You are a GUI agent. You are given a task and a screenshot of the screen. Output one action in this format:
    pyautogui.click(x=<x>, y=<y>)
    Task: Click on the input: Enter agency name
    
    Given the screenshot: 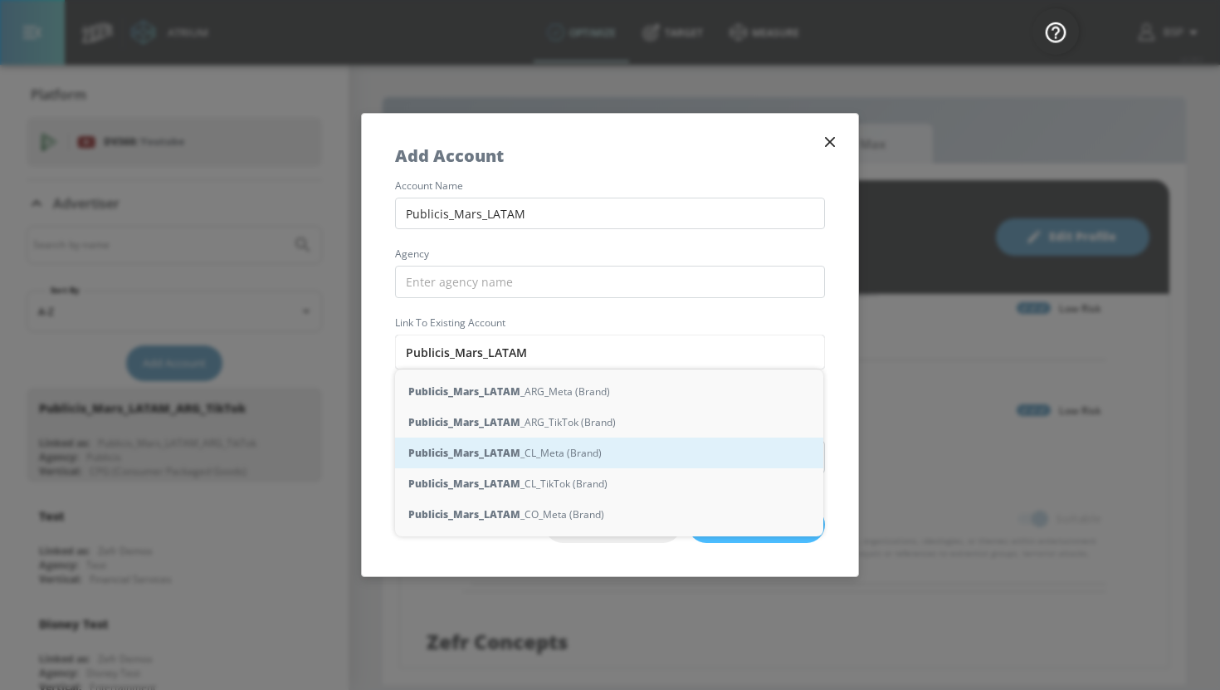 What is the action you would take?
    pyautogui.click(x=610, y=281)
    